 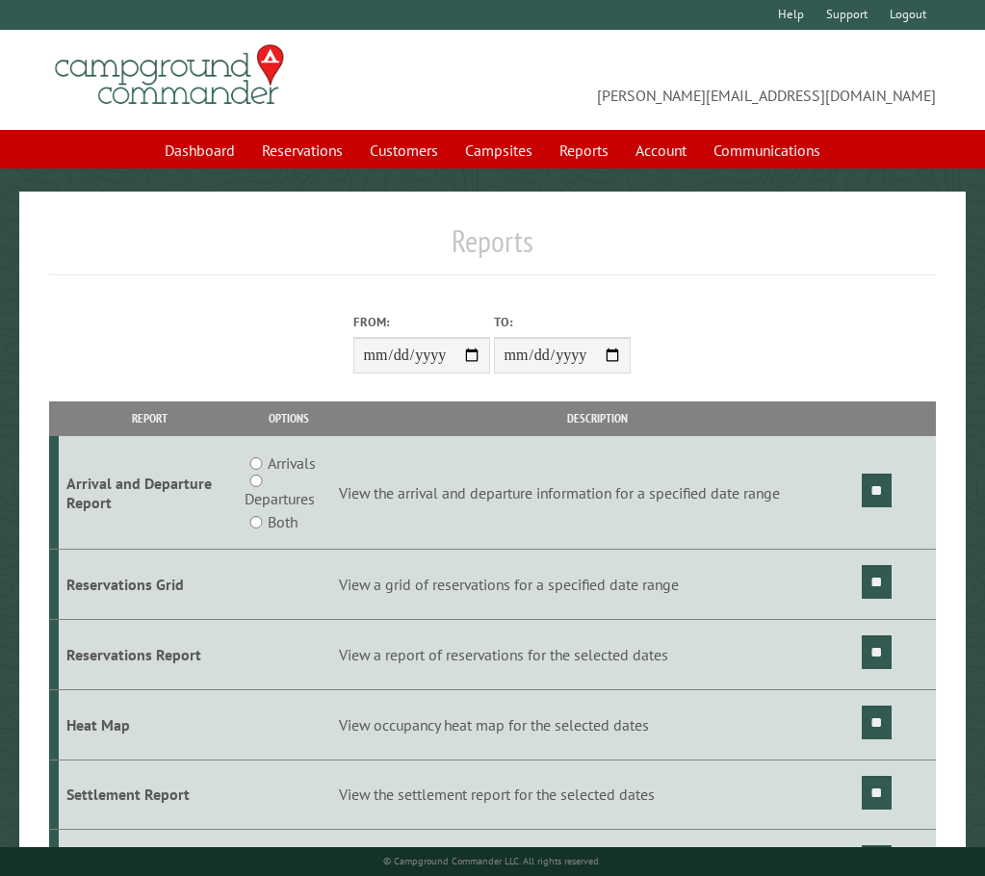 I want to click on h1: Reports, so click(x=492, y=248).